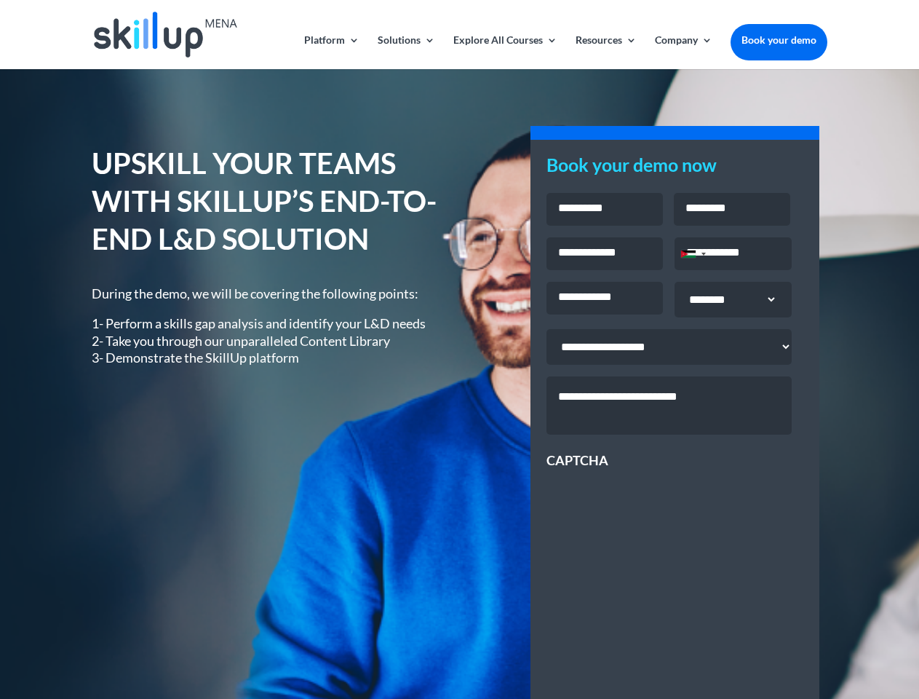 The height and width of the screenshot is (699, 919). Describe the element at coordinates (779, 40) in the screenshot. I see `a: Book your demo` at that location.